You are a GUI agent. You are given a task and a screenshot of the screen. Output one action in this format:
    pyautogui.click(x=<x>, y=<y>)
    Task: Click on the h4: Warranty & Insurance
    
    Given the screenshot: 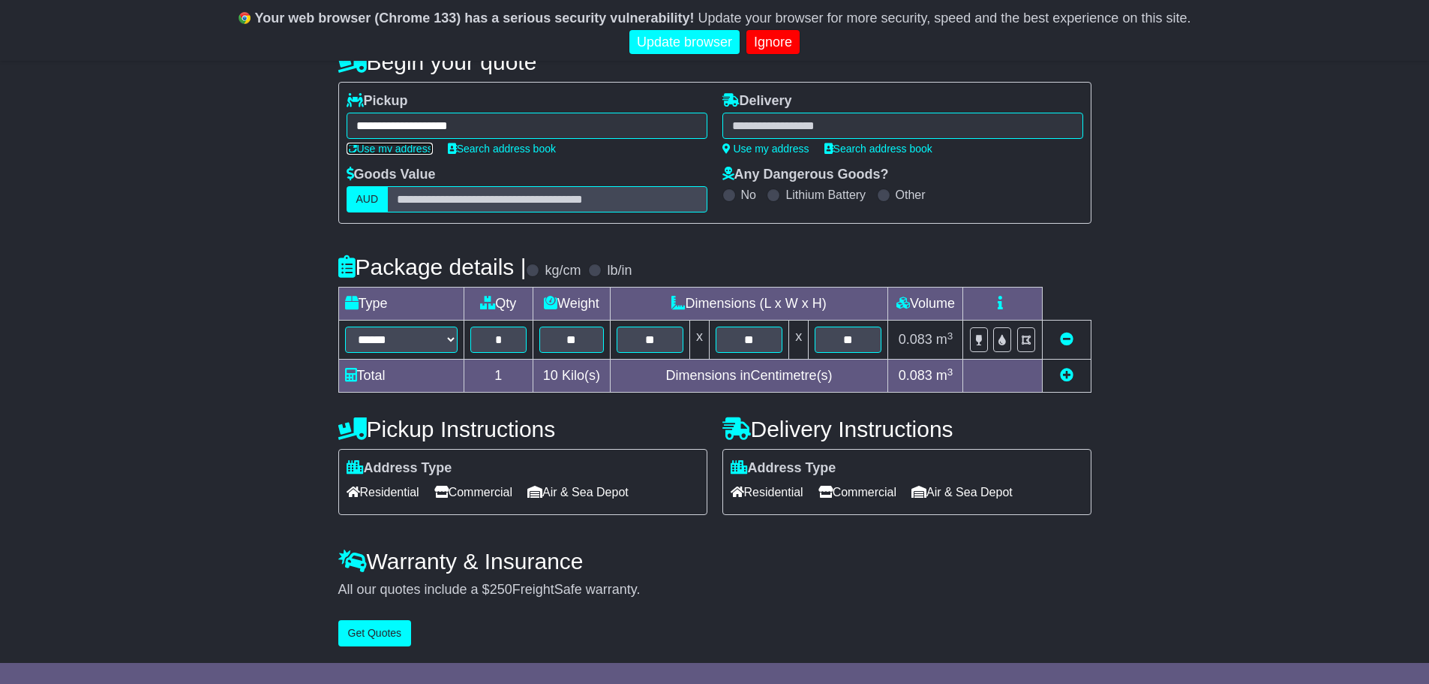 What is the action you would take?
    pyautogui.click(x=715, y=560)
    